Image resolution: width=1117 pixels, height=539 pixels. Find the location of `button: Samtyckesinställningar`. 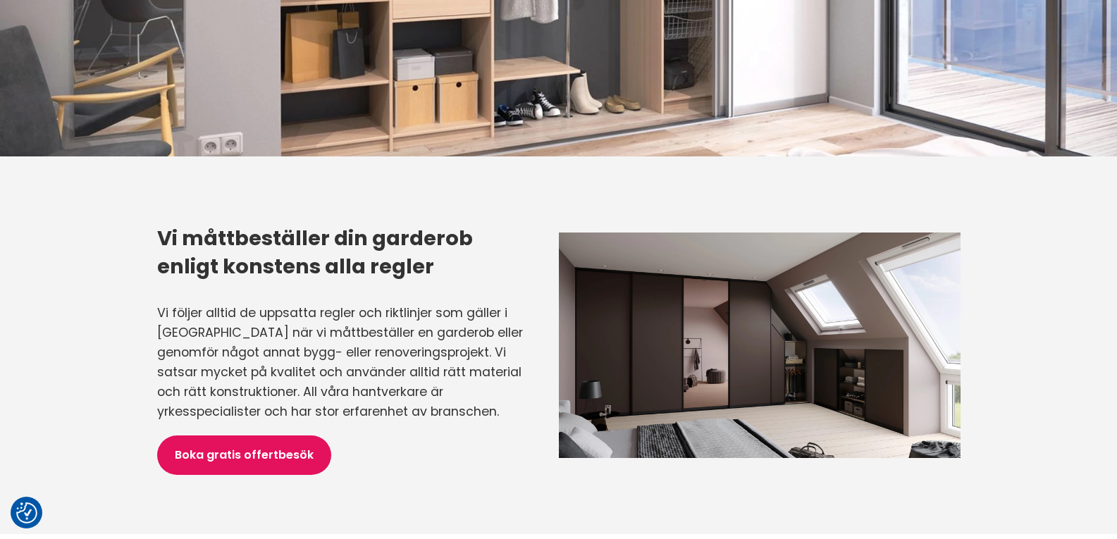

button: Samtyckesinställningar is located at coordinates (27, 513).